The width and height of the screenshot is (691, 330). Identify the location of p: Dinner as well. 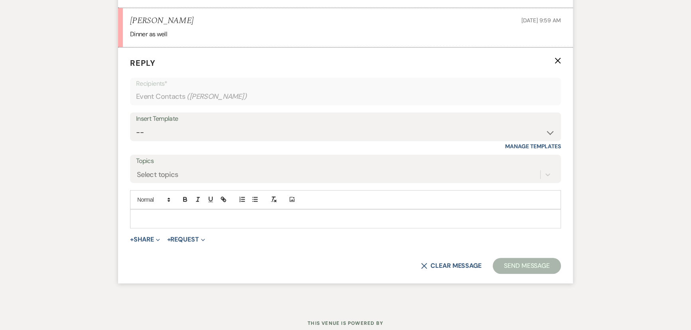
(345, 34).